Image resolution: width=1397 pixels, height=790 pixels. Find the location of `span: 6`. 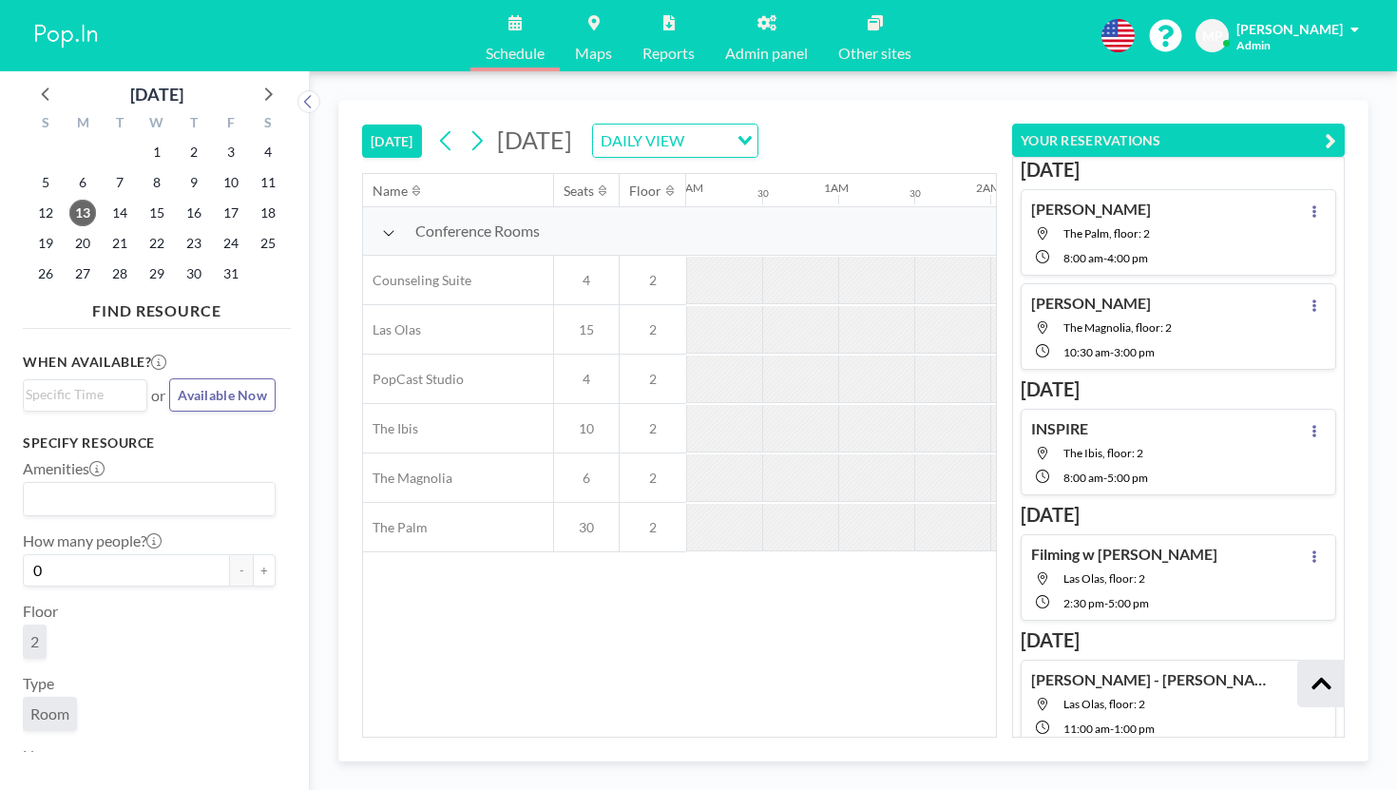

span: 6 is located at coordinates (586, 478).